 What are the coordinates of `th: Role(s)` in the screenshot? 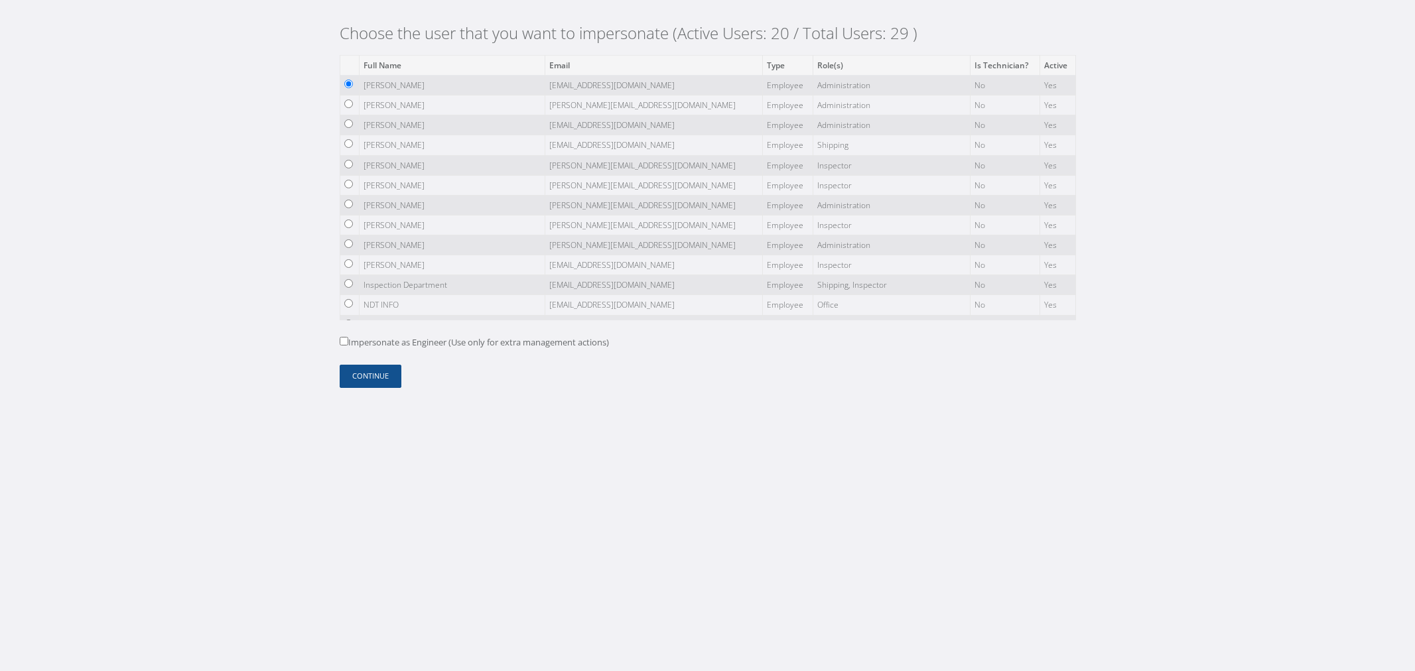 It's located at (891, 65).